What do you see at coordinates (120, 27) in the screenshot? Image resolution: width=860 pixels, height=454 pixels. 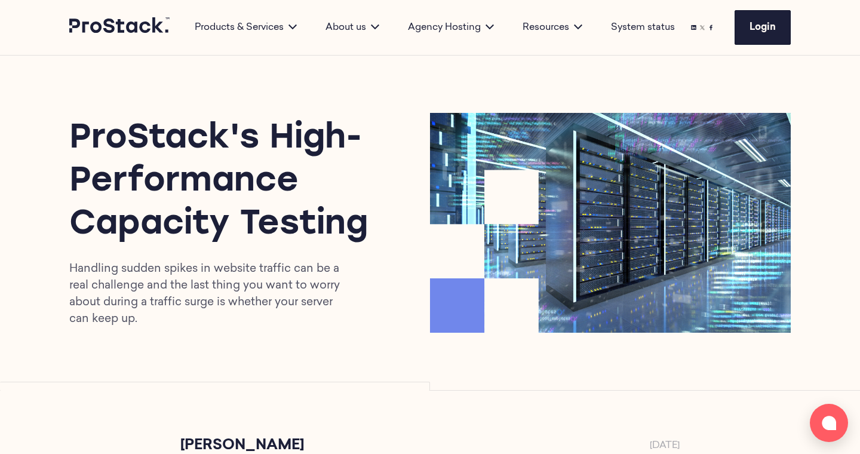 I see `a: Prostack logo` at bounding box center [120, 27].